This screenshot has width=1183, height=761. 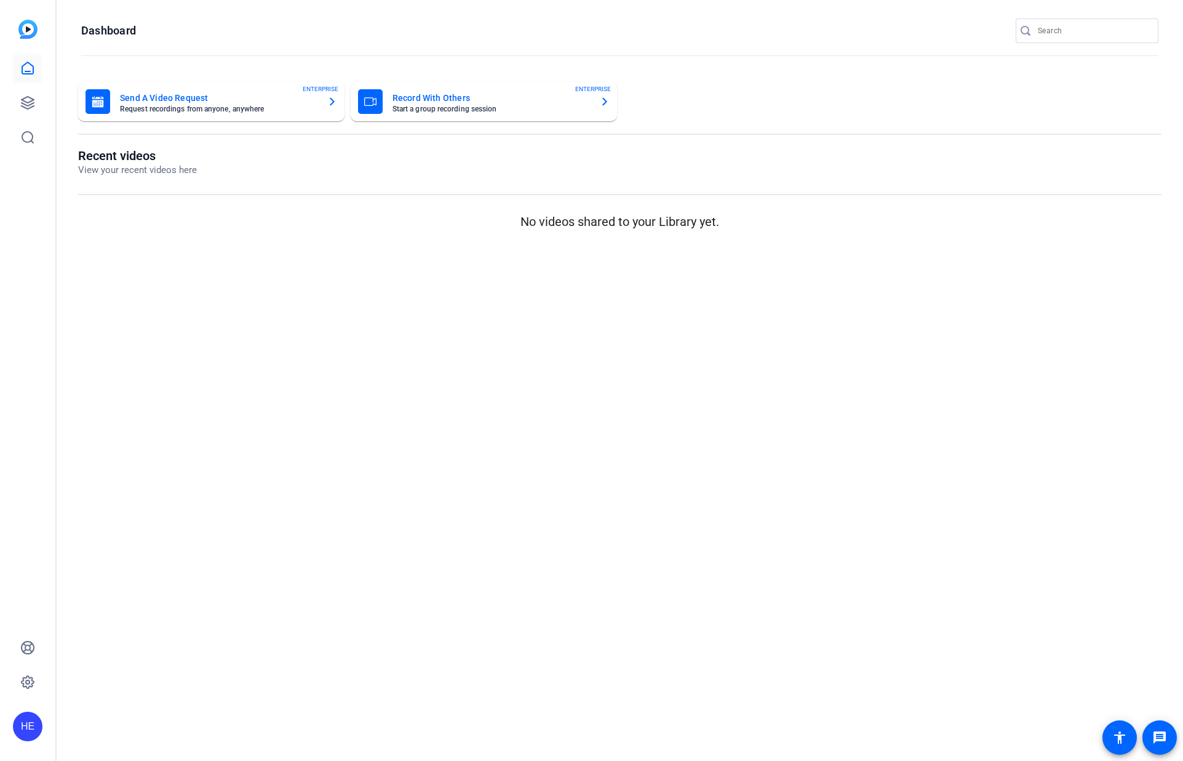 What do you see at coordinates (137, 156) in the screenshot?
I see `h1: Recent videos` at bounding box center [137, 156].